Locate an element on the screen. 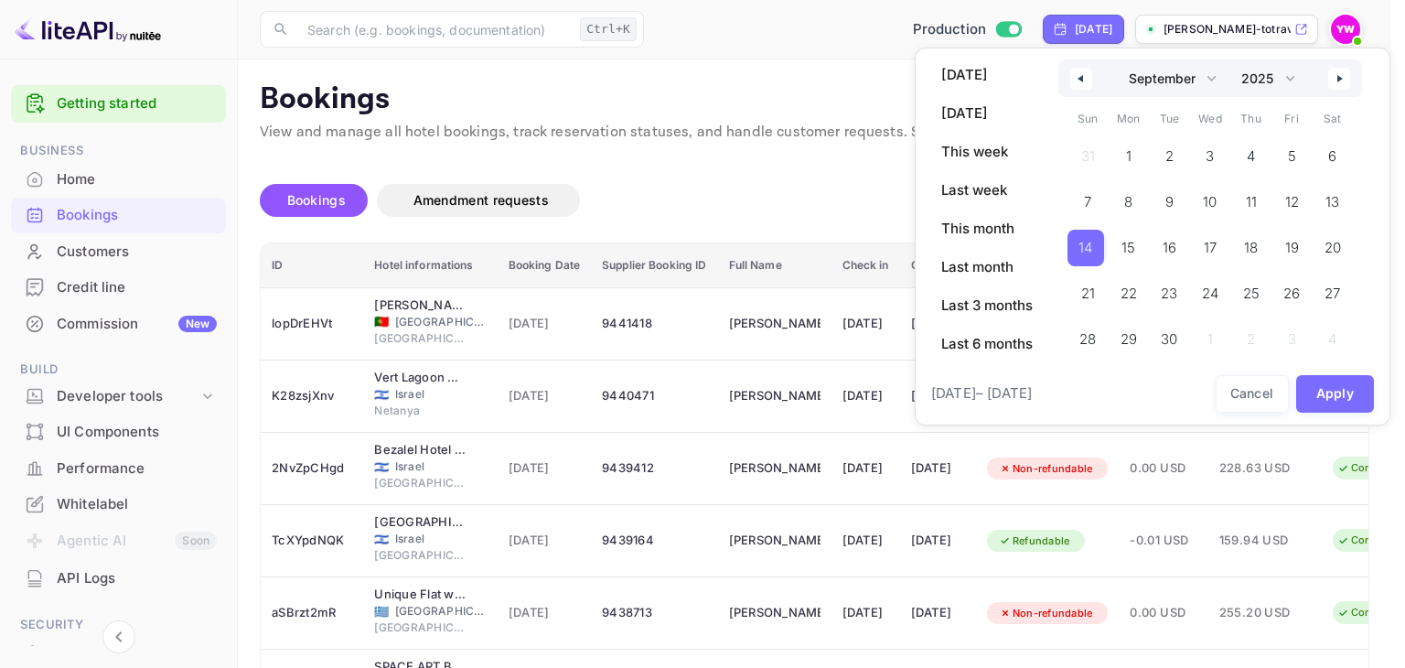  button: 22 is located at coordinates (1129, 289).